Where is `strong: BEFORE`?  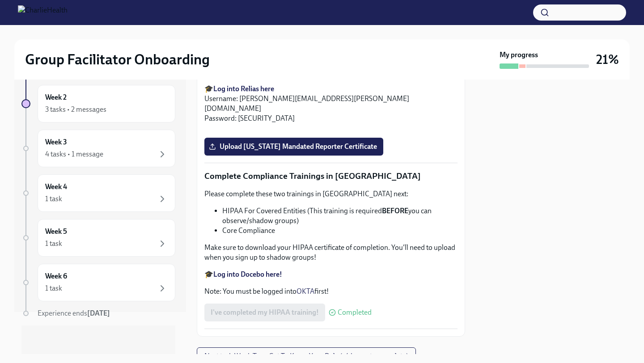
strong: BEFORE is located at coordinates (395, 211).